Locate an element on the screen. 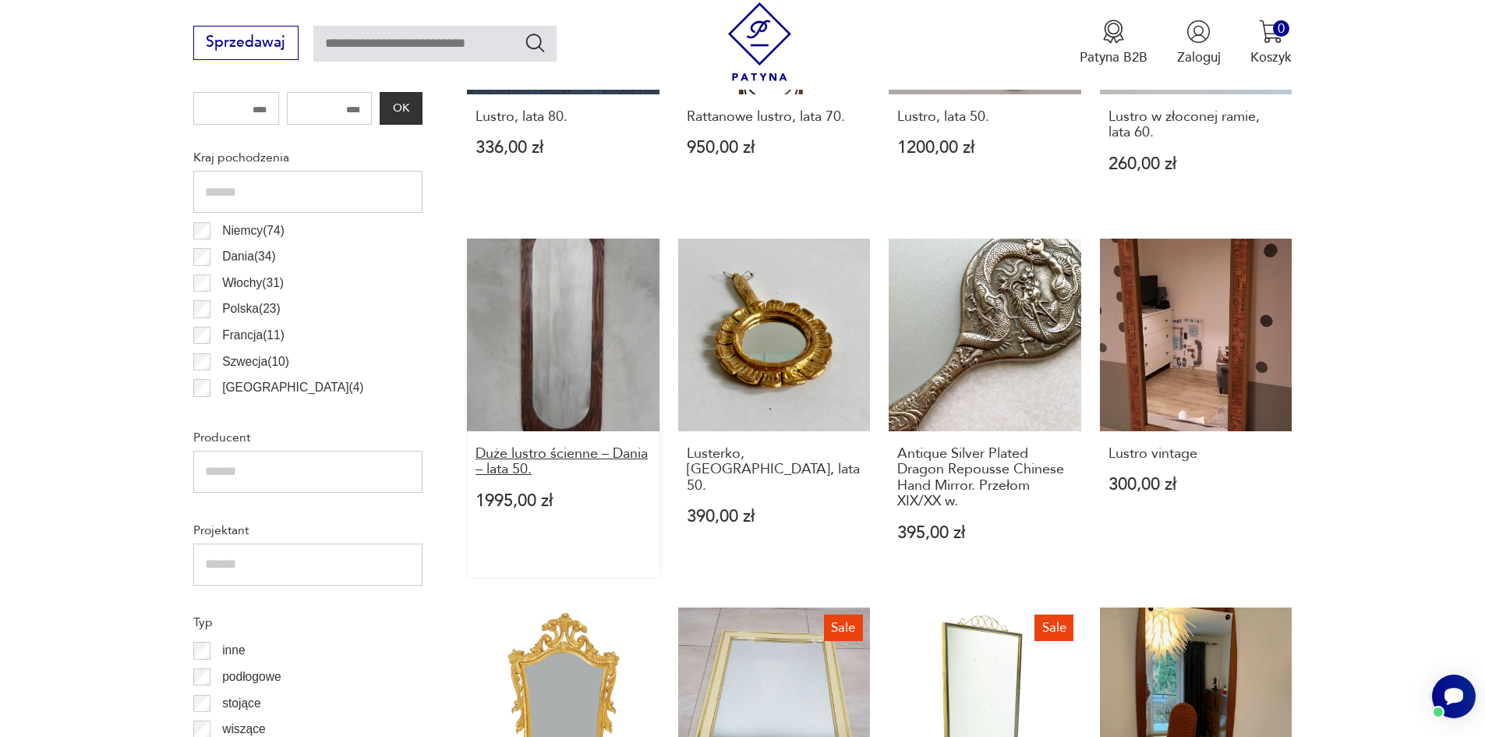 This screenshot has width=1485, height=737. p: 336,00 zł is located at coordinates (563, 147).